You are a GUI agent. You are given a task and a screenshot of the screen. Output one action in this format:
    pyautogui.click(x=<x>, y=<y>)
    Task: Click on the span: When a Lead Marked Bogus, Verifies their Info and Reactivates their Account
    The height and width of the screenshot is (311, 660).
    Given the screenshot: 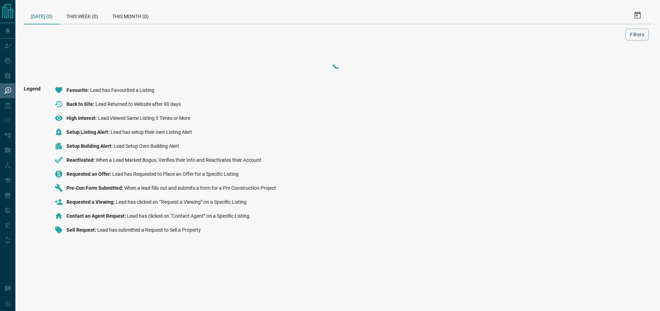 What is the action you would take?
    pyautogui.click(x=178, y=160)
    